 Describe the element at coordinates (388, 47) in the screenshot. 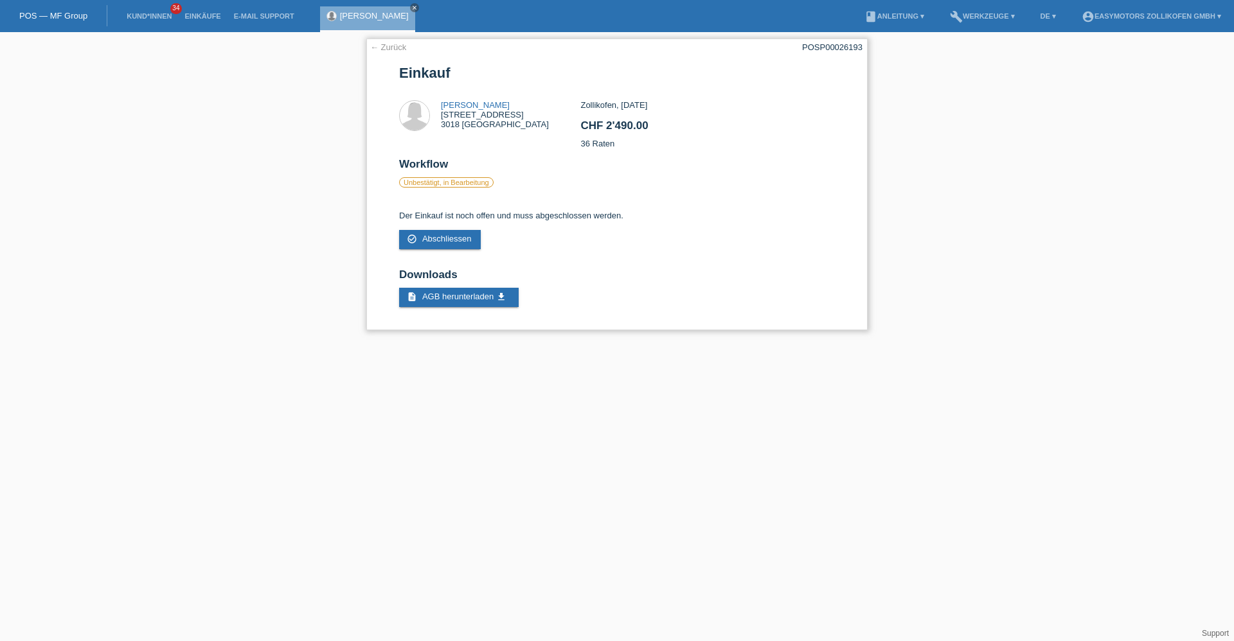

I see `a: ← Zurück` at that location.